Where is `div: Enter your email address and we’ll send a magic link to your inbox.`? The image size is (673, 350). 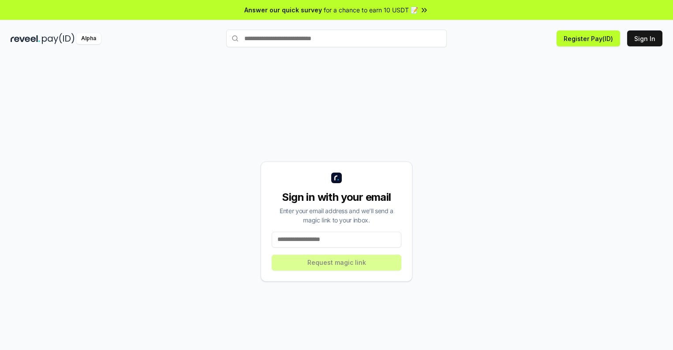 div: Enter your email address and we’ll send a magic link to your inbox. is located at coordinates (336, 215).